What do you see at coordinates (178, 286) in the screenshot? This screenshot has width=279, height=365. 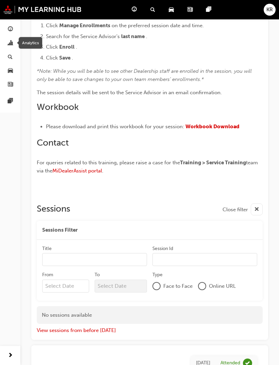 I see `span: Face to Face` at bounding box center [178, 286].